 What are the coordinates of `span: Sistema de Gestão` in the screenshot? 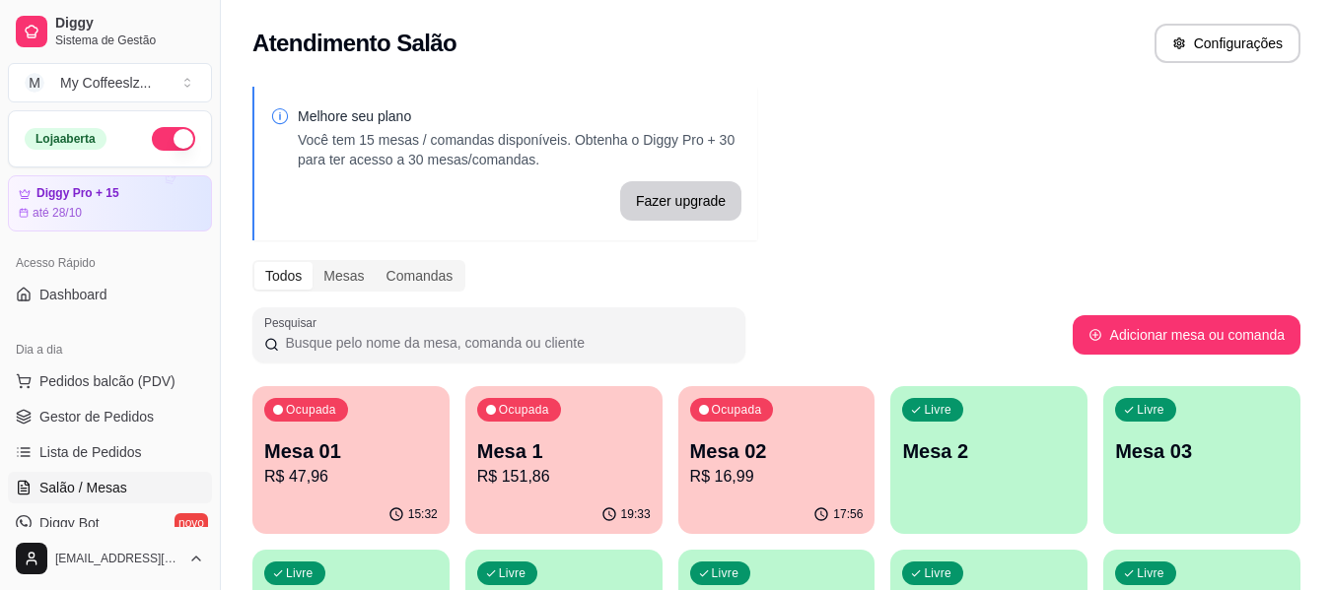 It's located at (129, 40).